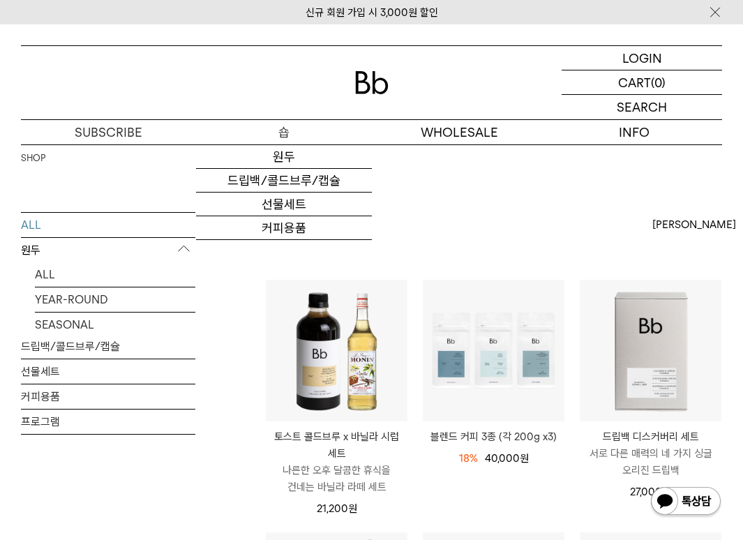 The width and height of the screenshot is (743, 540). What do you see at coordinates (372, 82) in the screenshot?
I see `img: 로고` at bounding box center [372, 82].